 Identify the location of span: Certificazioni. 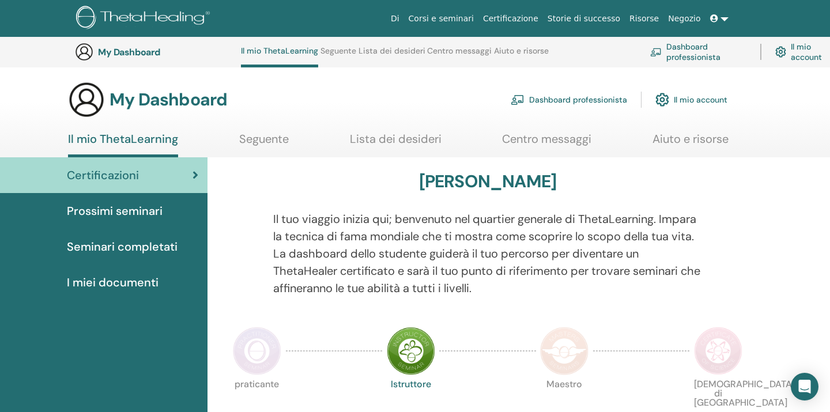
(103, 175).